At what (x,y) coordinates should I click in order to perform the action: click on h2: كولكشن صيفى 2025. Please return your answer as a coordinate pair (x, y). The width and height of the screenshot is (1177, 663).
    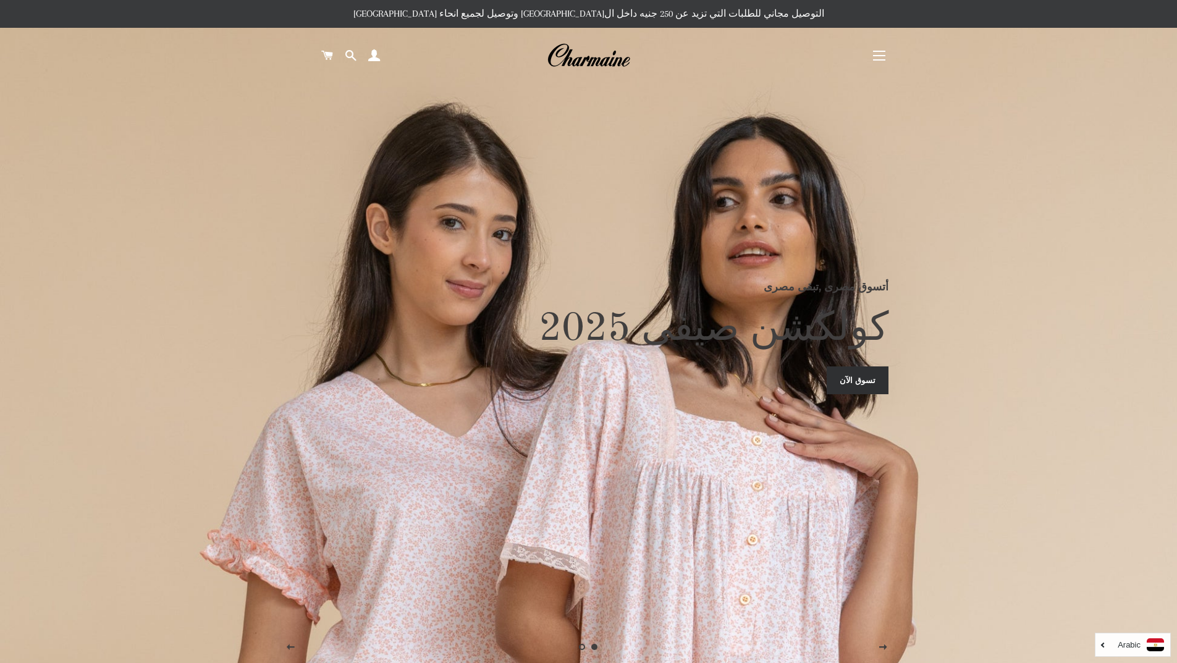
    Looking at the image, I should click on (588, 329).